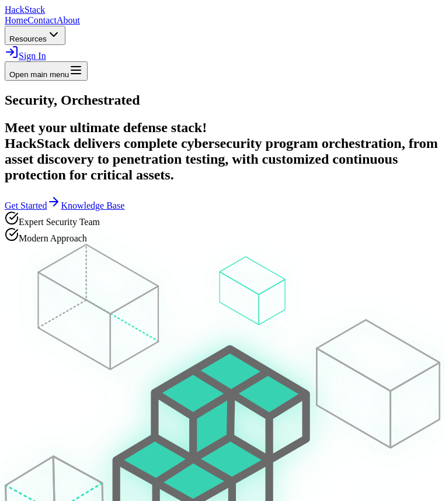  What do you see at coordinates (32, 56) in the screenshot?
I see `span: Sign In` at bounding box center [32, 56].